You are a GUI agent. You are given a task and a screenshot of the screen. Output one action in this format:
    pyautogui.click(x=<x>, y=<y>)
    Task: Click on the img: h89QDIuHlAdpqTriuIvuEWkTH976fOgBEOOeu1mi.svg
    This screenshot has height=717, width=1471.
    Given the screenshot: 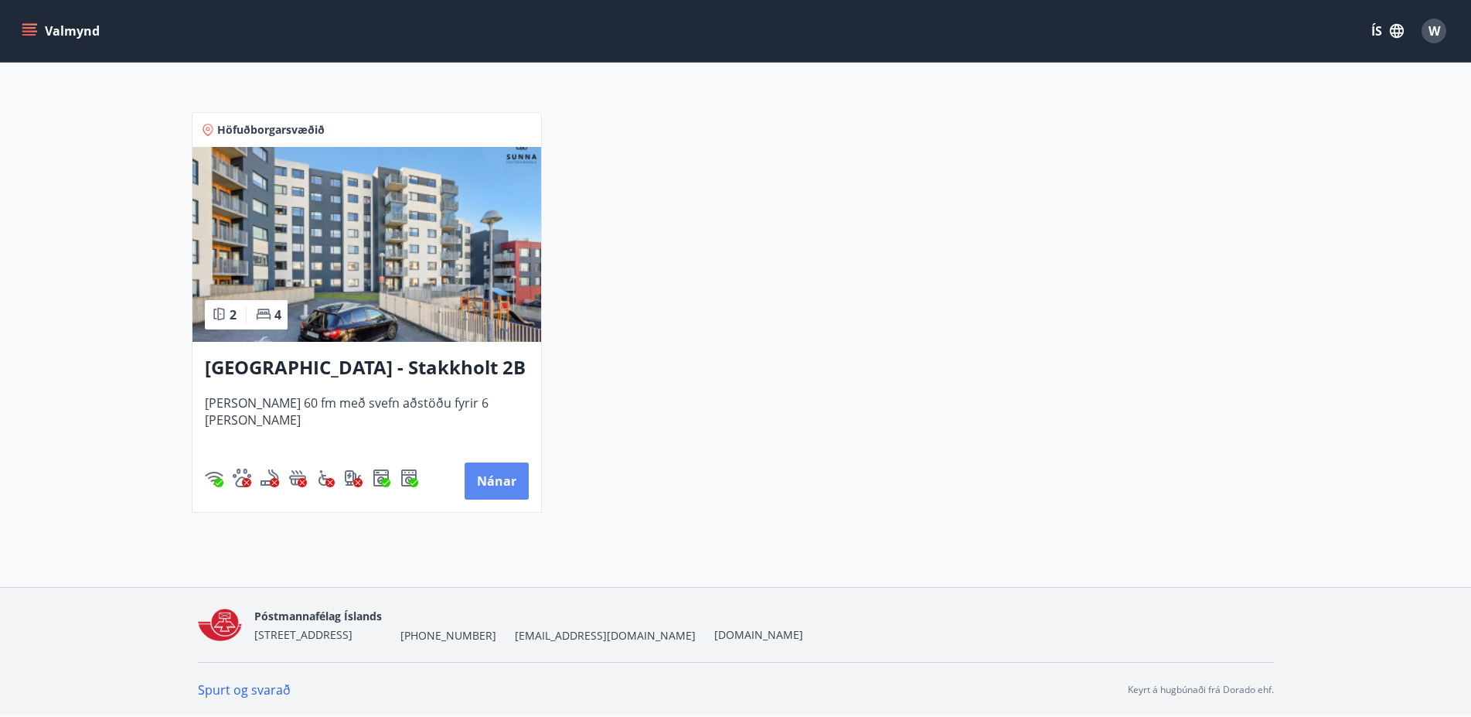 What is the action you would take?
    pyautogui.click(x=298, y=478)
    